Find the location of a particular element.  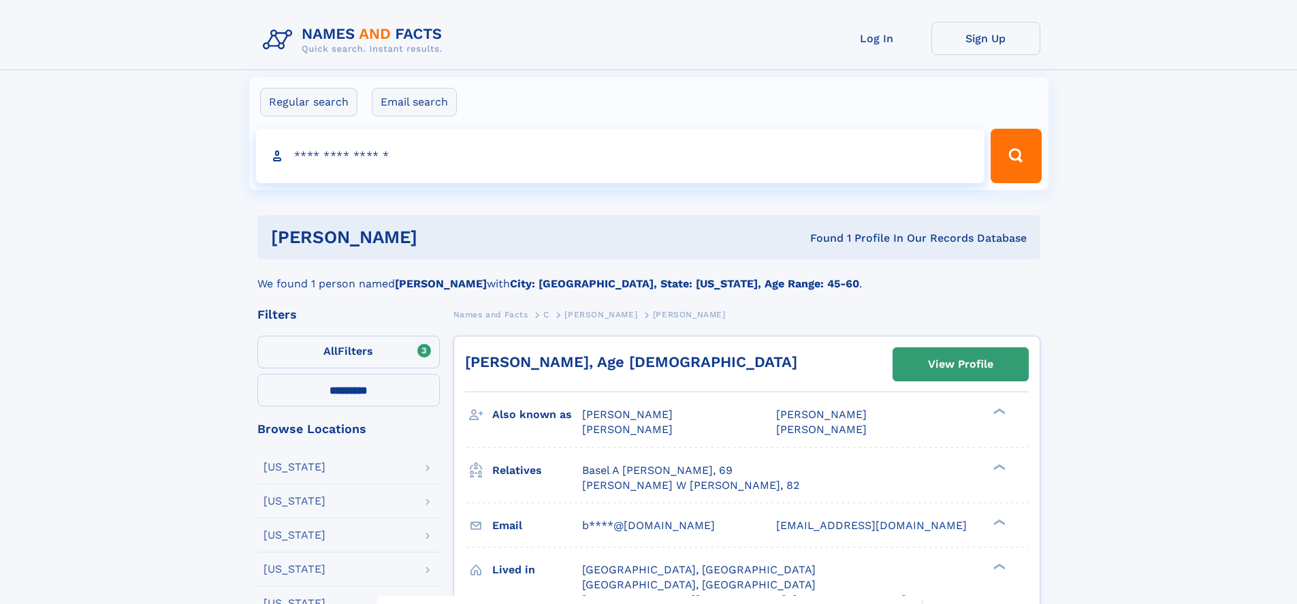

div: Found 1 Profile In Our Records Database is located at coordinates (820, 238).